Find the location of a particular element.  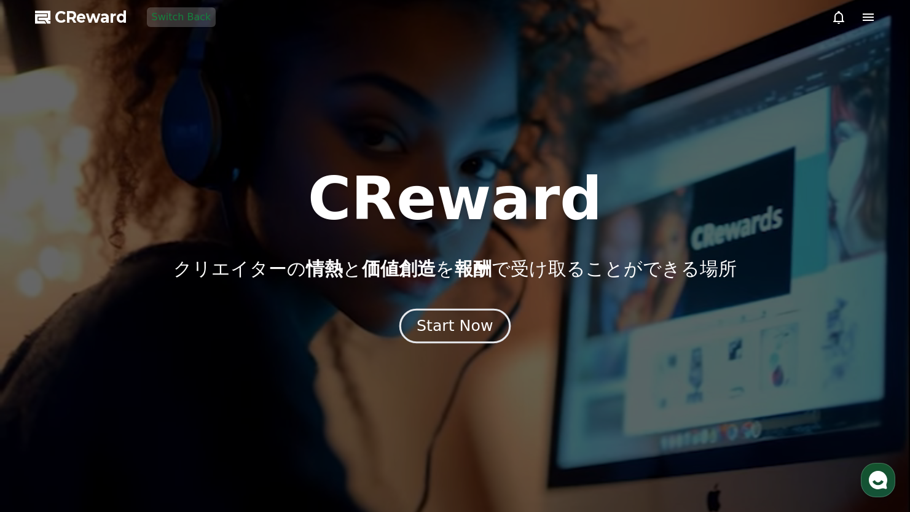

button: Switch Back is located at coordinates (181, 17).